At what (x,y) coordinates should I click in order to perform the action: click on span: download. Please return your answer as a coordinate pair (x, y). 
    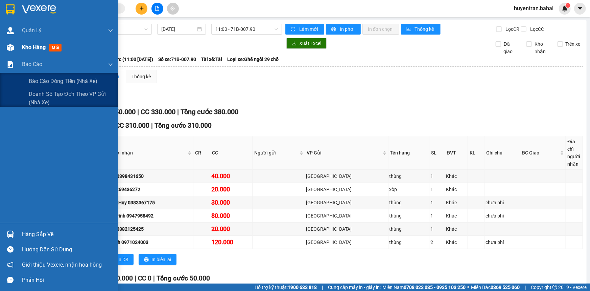
    Looking at the image, I should click on (294, 44).